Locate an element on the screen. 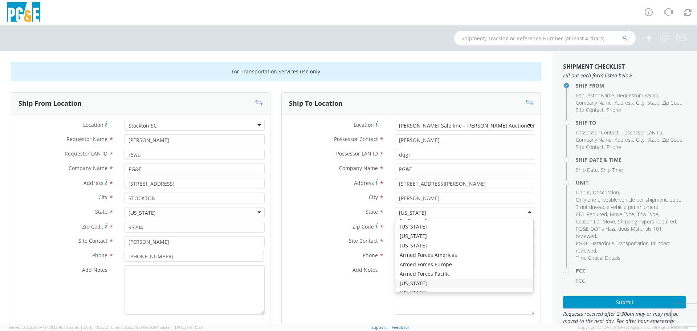  h4: Ship Date & Time is located at coordinates (631, 159).